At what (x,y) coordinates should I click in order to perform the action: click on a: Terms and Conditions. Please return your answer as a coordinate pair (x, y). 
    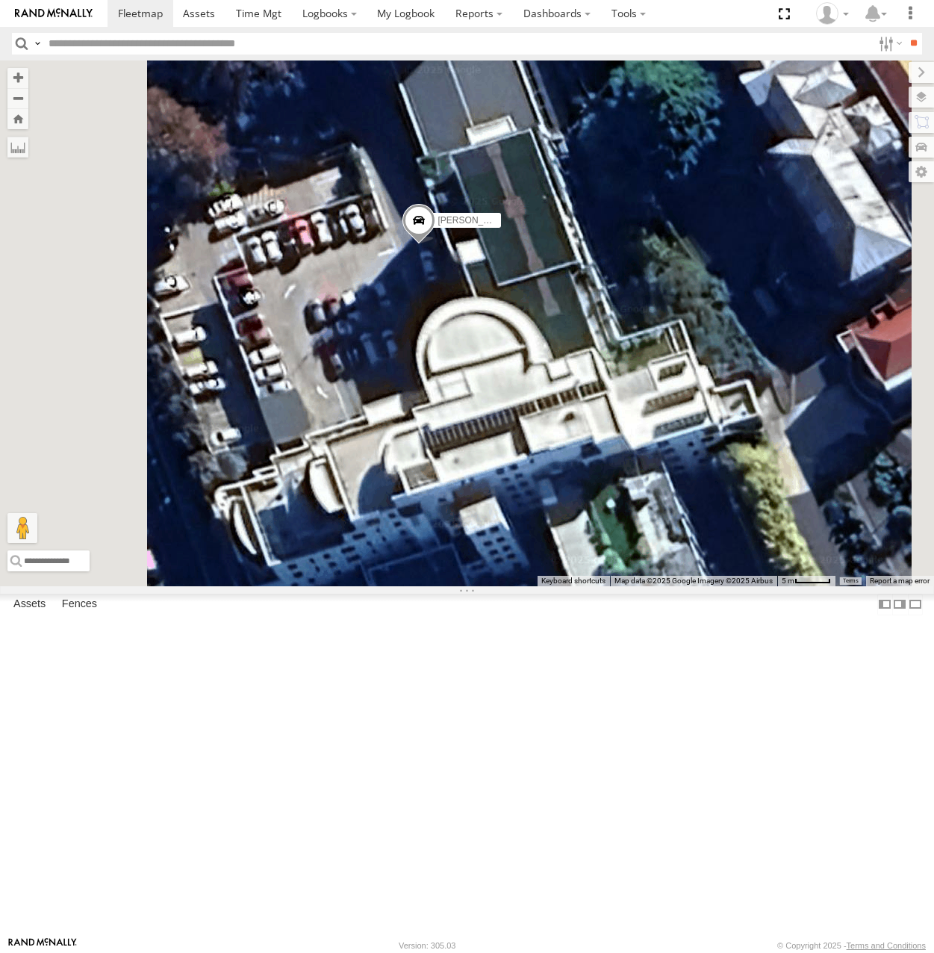
    Looking at the image, I should click on (886, 945).